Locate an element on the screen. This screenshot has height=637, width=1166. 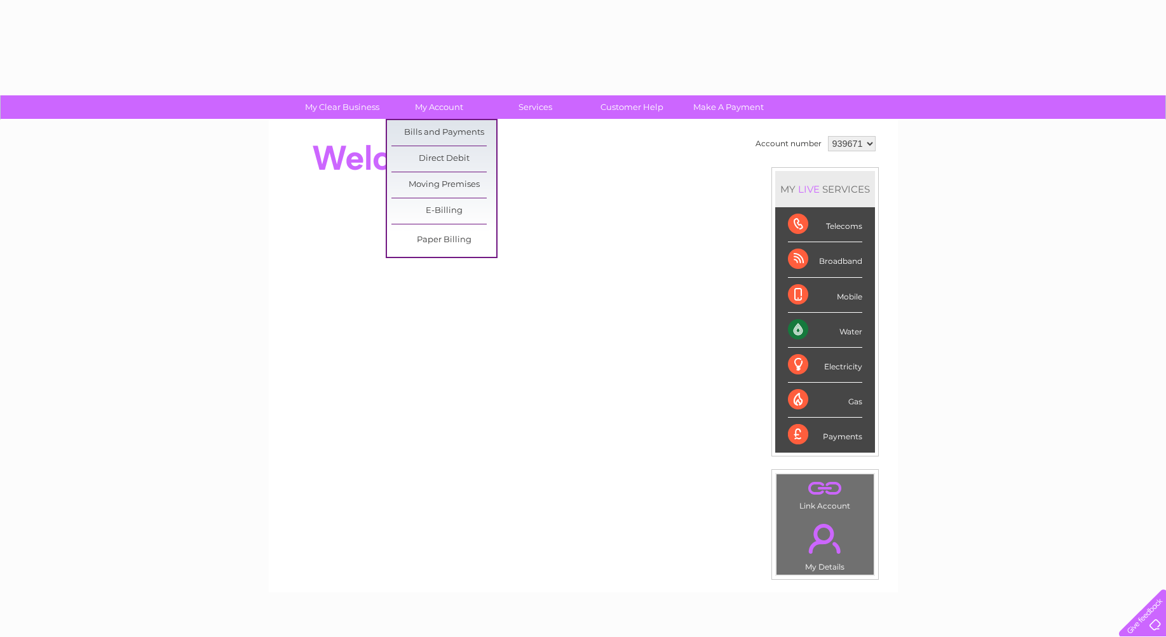
div: Payments is located at coordinates (825, 435).